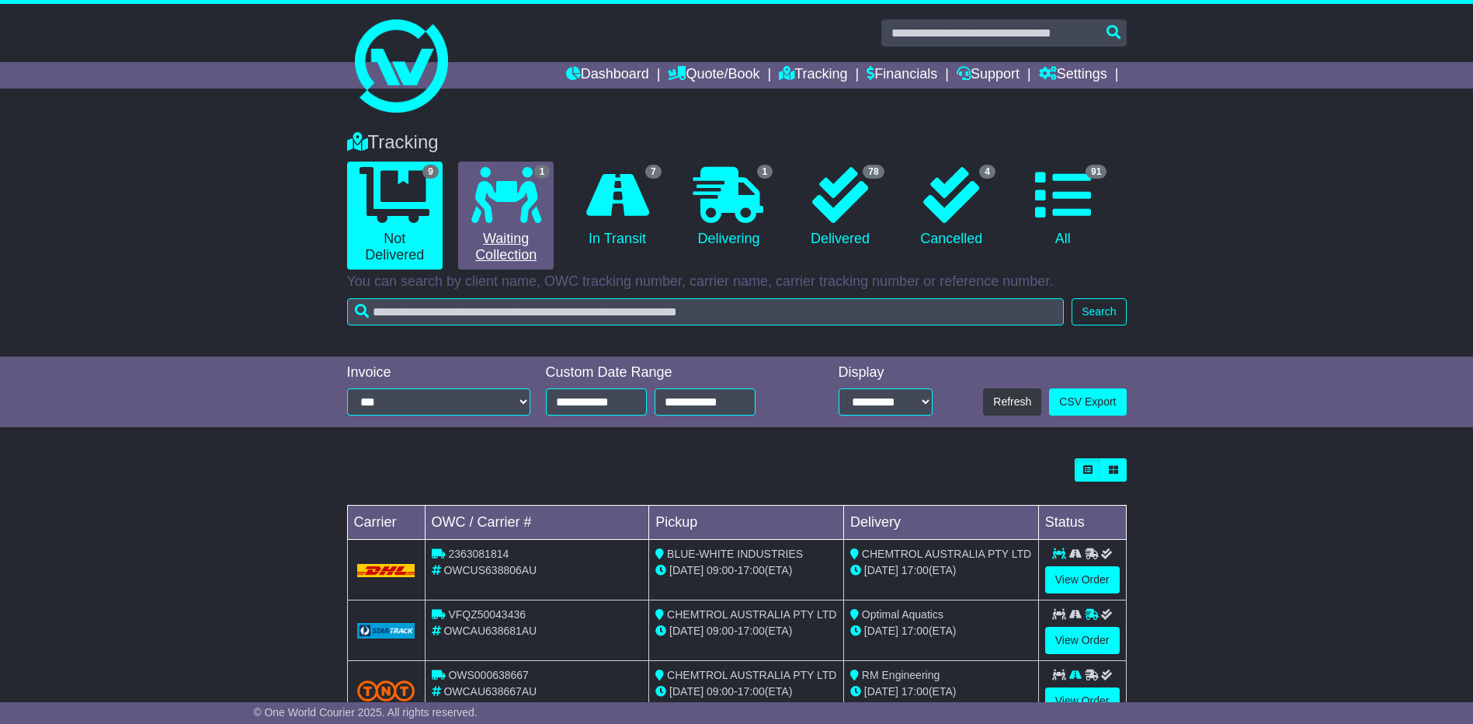 Image resolution: width=1473 pixels, height=724 pixels. I want to click on span: OWS000638667, so click(489, 675).